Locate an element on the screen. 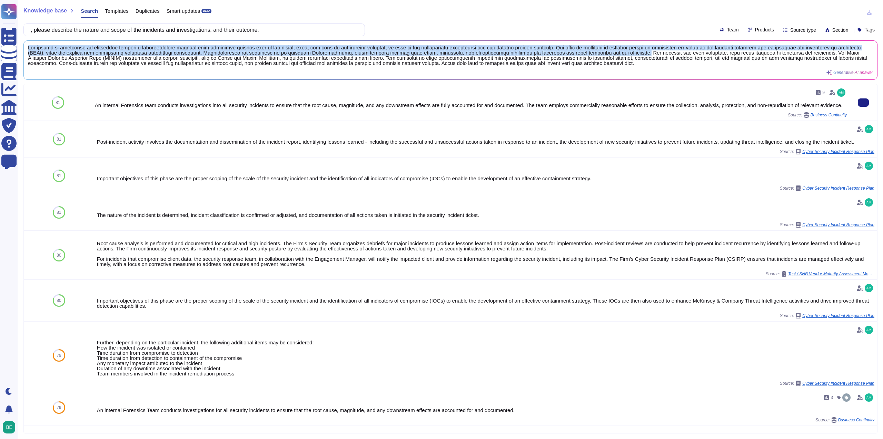  div: An internal Forensics Team conducts investigations for all security incidents to ensure that the ... is located at coordinates (486, 410).